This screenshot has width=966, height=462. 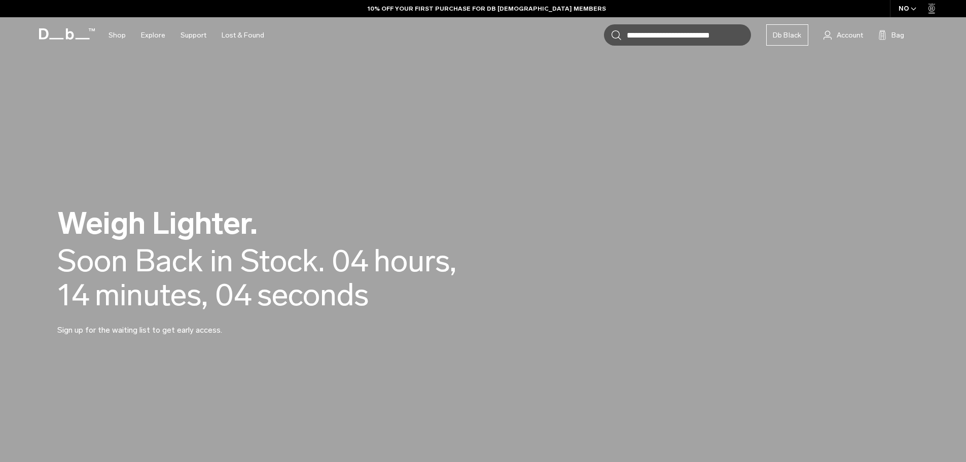 What do you see at coordinates (843, 35) in the screenshot?
I see `a: Account` at bounding box center [843, 35].